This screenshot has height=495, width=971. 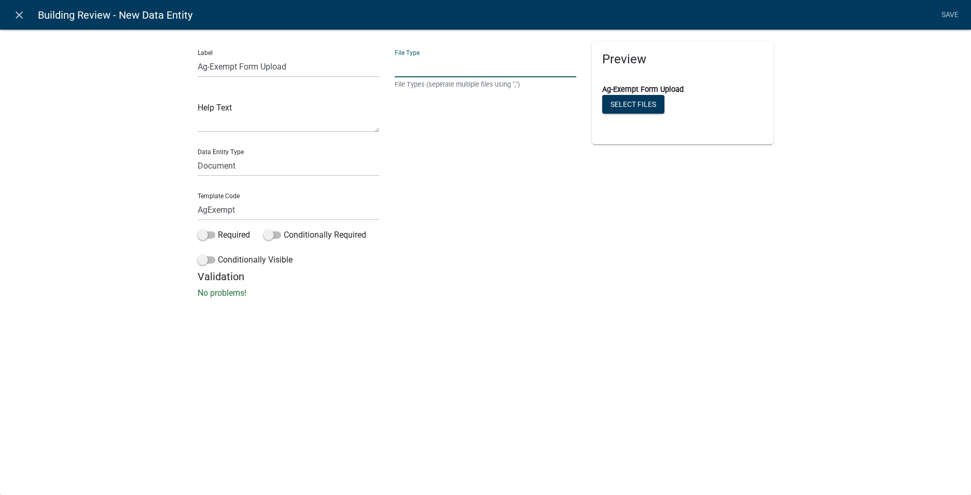 What do you see at coordinates (115, 15) in the screenshot?
I see `span: Building Review - New Data Entity` at bounding box center [115, 15].